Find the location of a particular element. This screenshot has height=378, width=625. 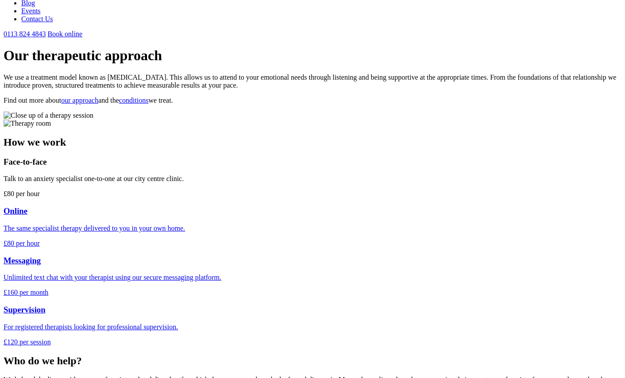

p: £120 per session is located at coordinates (313, 342).